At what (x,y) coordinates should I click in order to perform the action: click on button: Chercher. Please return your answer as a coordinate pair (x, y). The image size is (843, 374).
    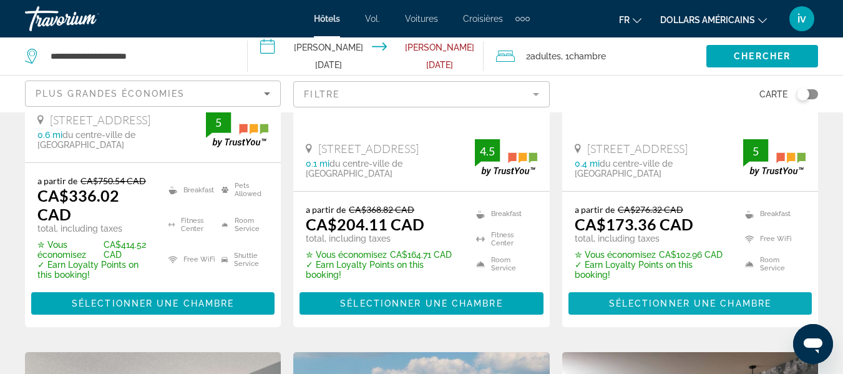
    Looking at the image, I should click on (762, 56).